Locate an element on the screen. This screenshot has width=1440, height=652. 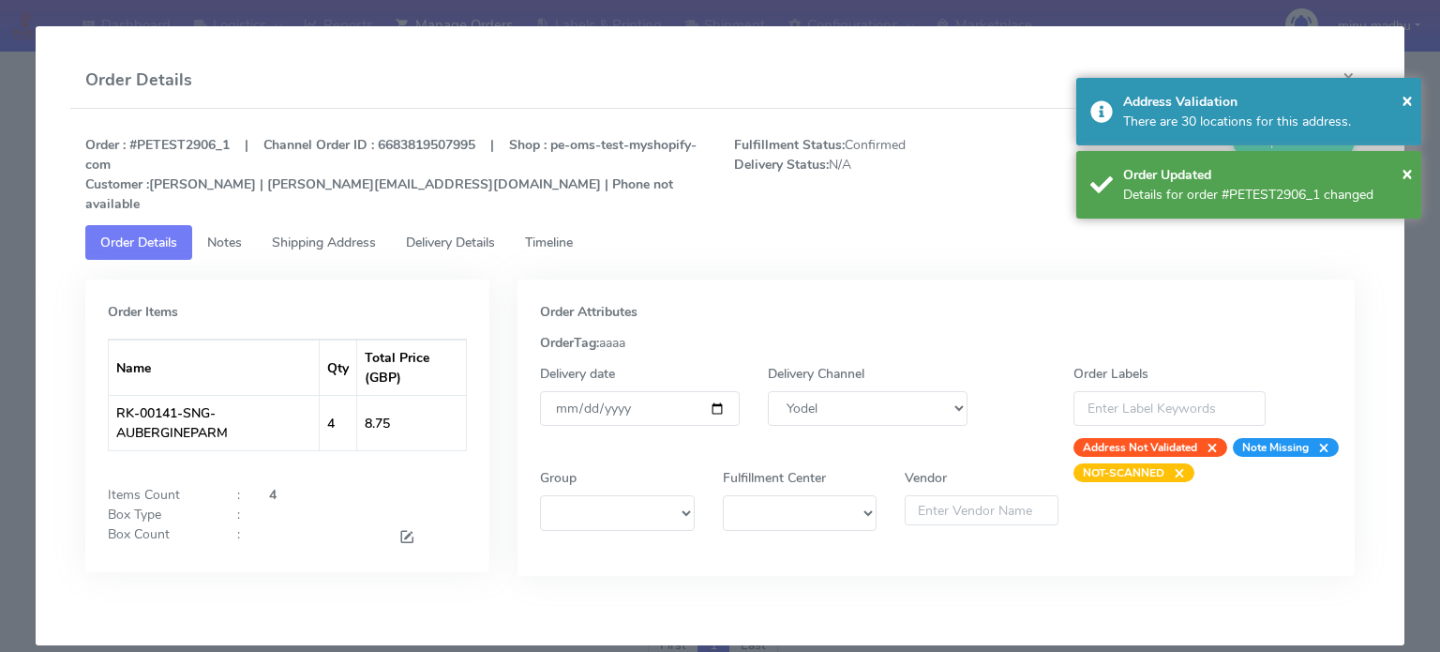
th: Qty is located at coordinates (338, 367).